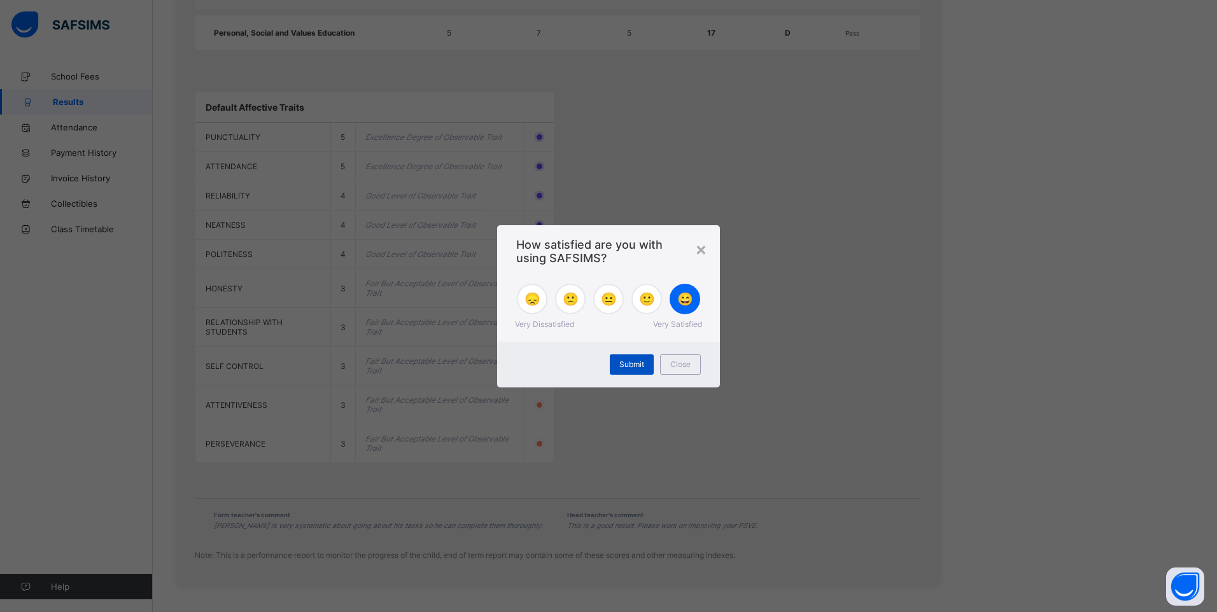 Image resolution: width=1217 pixels, height=612 pixels. I want to click on span: Close, so click(680, 364).